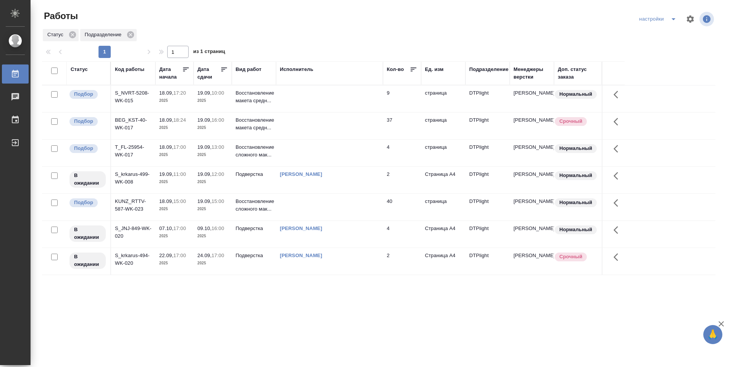 The image size is (730, 367). Describe the element at coordinates (217, 93) in the screenshot. I see `p: 10:00` at that location.